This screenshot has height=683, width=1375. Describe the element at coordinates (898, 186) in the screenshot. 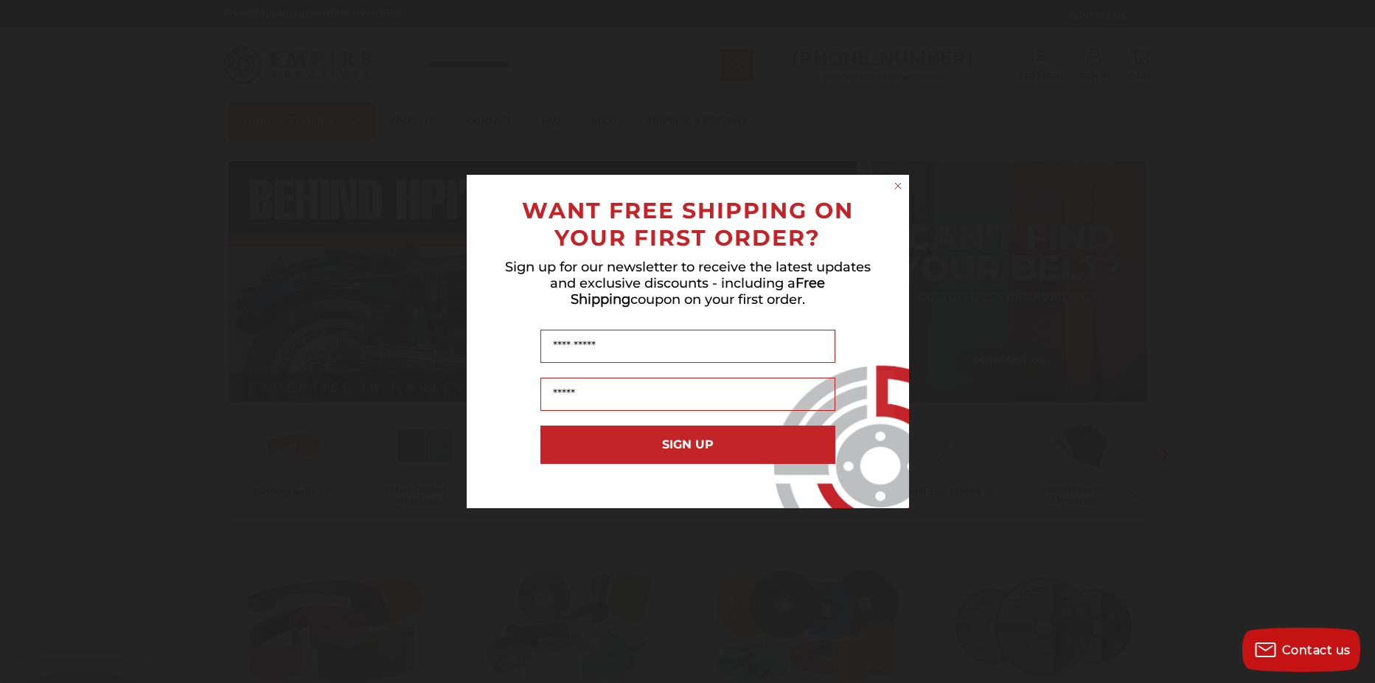

I see `button: Close dialog` at that location.